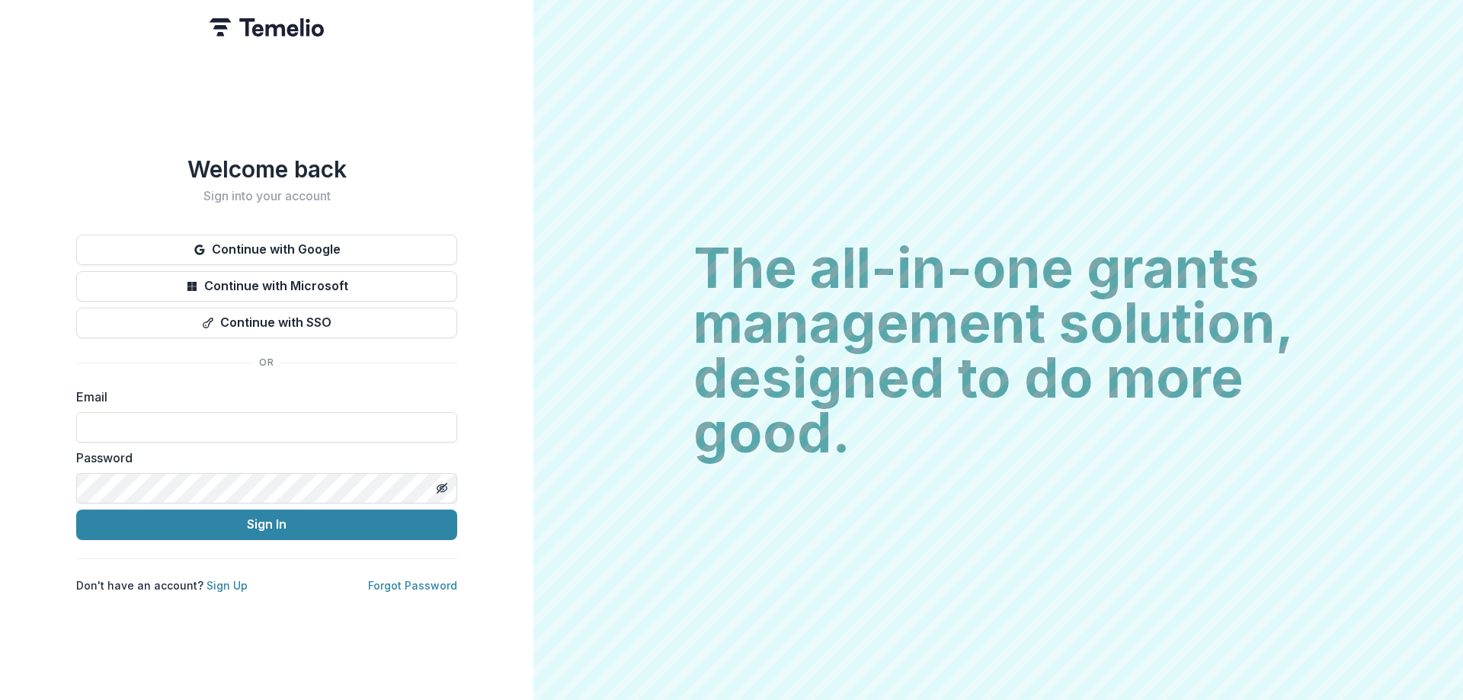 The width and height of the screenshot is (1463, 700). What do you see at coordinates (267, 196) in the screenshot?
I see `h2: Sign into your account` at bounding box center [267, 196].